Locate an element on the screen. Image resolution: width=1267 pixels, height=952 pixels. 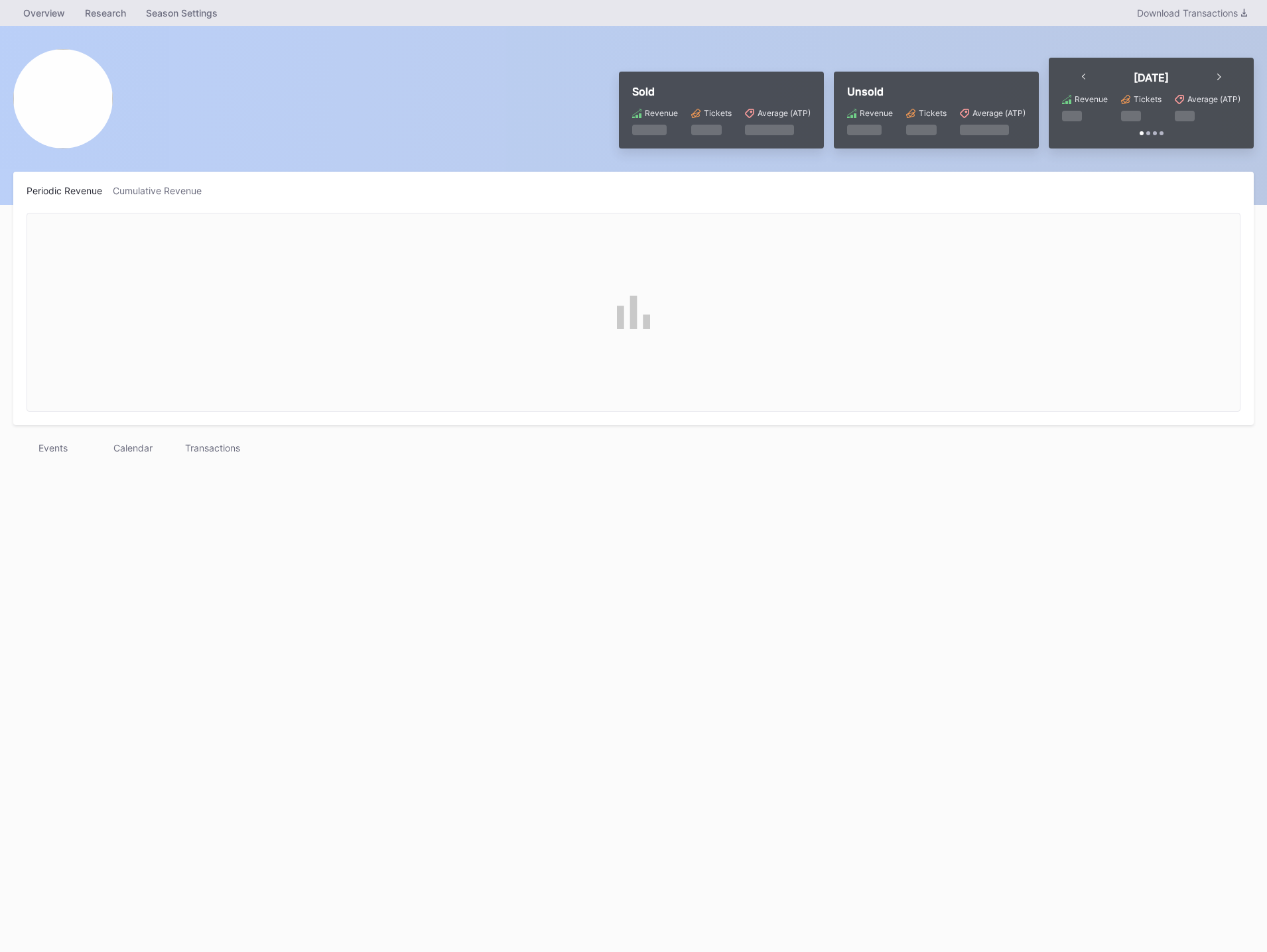
a: Research is located at coordinates (105, 13).